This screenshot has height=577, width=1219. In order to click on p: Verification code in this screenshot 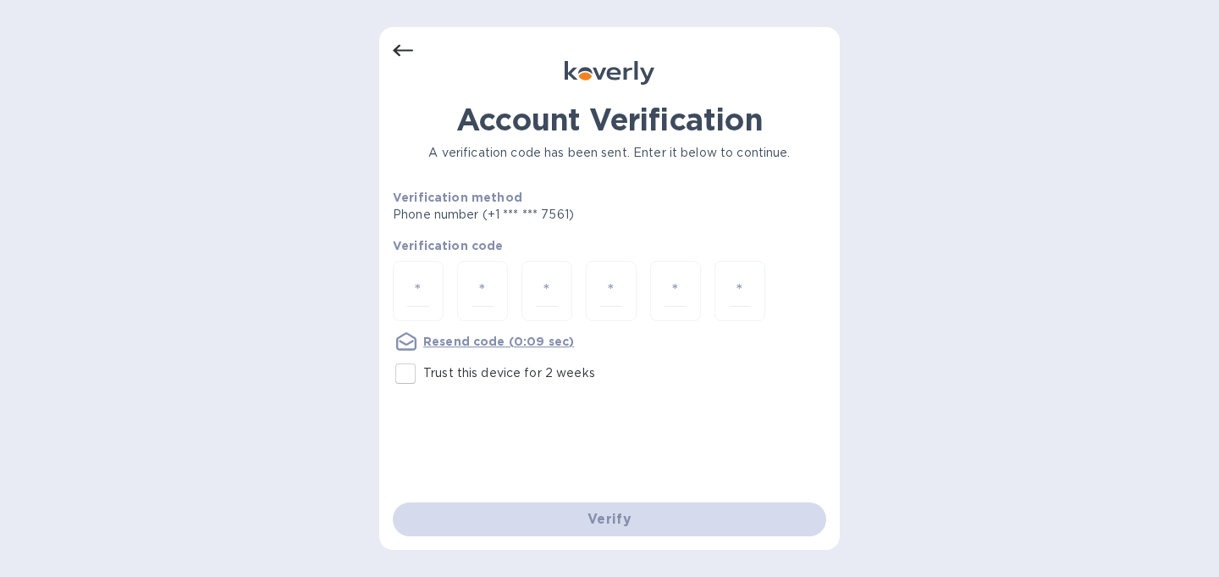, I will do `click(610, 246)`.